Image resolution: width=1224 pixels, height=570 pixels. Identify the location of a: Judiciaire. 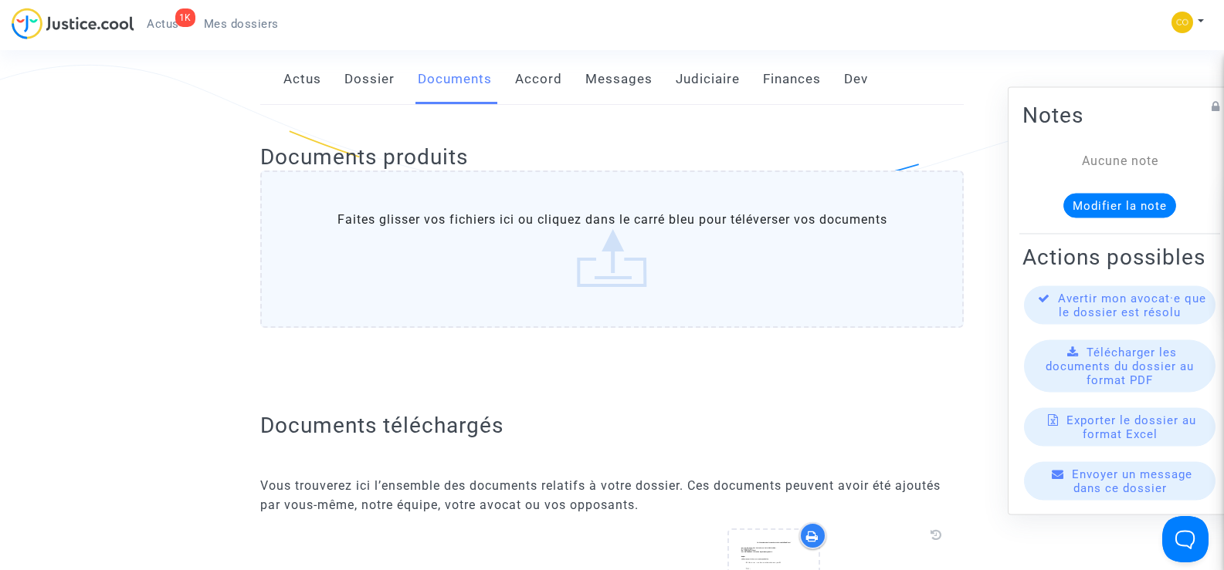
(707, 80).